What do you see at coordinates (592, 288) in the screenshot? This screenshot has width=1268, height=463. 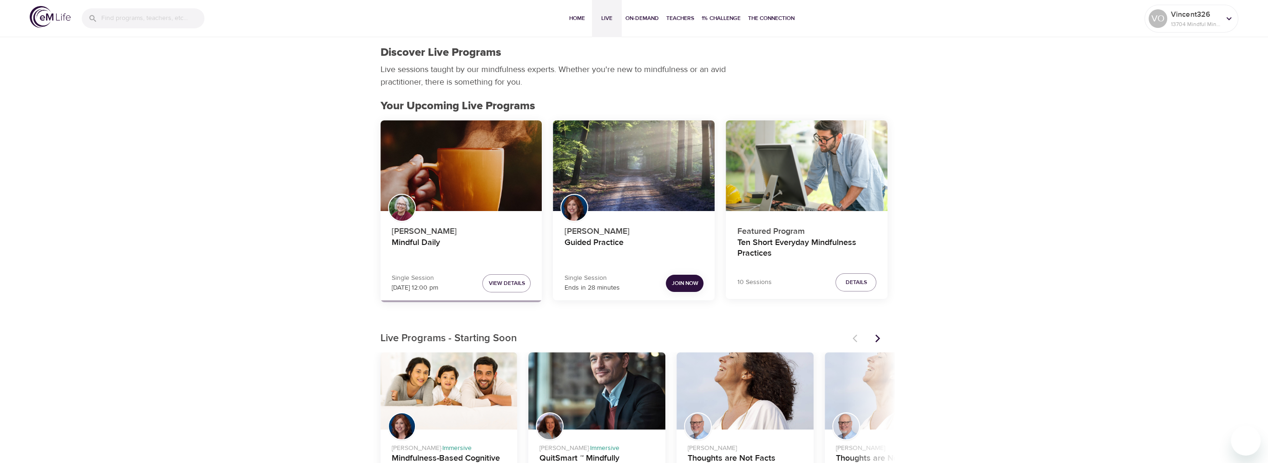 I see `p: Ends in 28 minutes` at bounding box center [592, 288].